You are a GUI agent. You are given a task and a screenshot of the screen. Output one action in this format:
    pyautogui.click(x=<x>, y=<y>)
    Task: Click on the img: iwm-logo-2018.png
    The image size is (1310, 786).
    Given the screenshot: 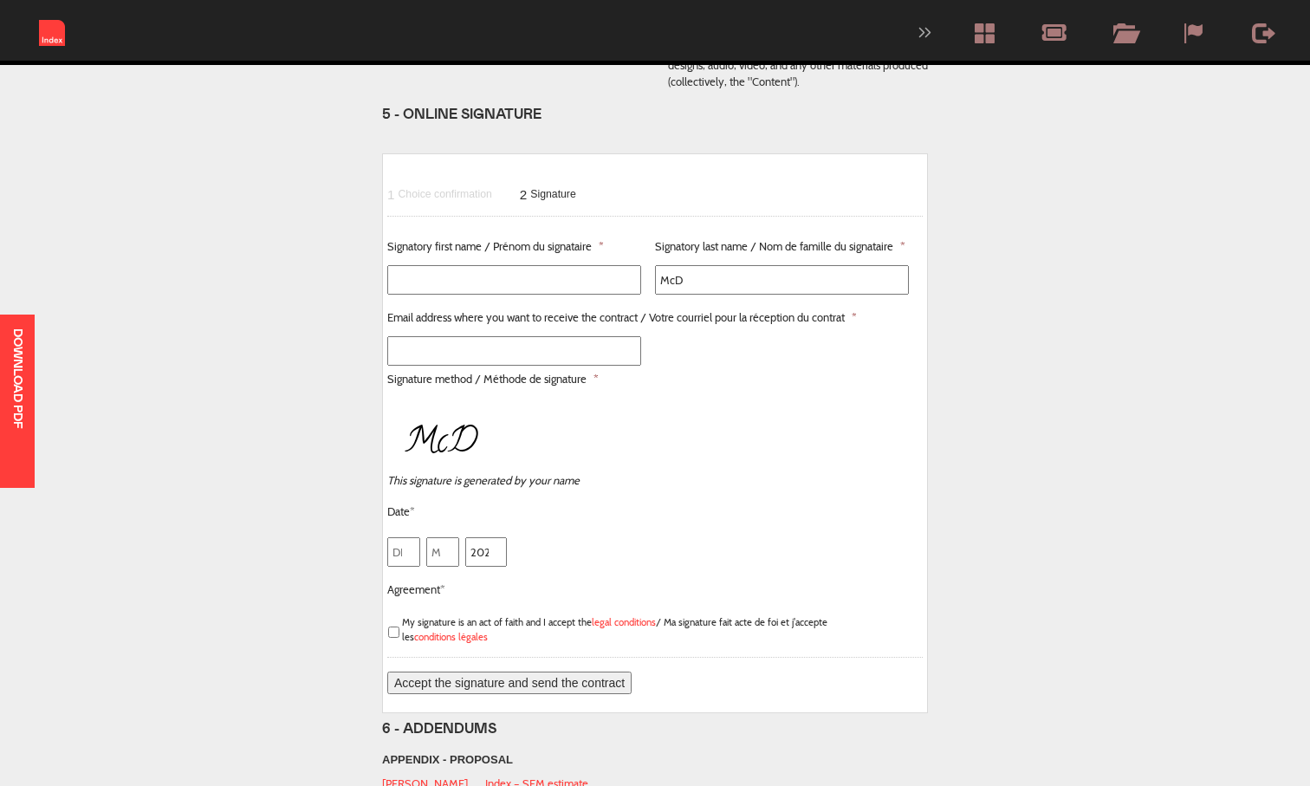 What is the action you would take?
    pyautogui.click(x=52, y=33)
    